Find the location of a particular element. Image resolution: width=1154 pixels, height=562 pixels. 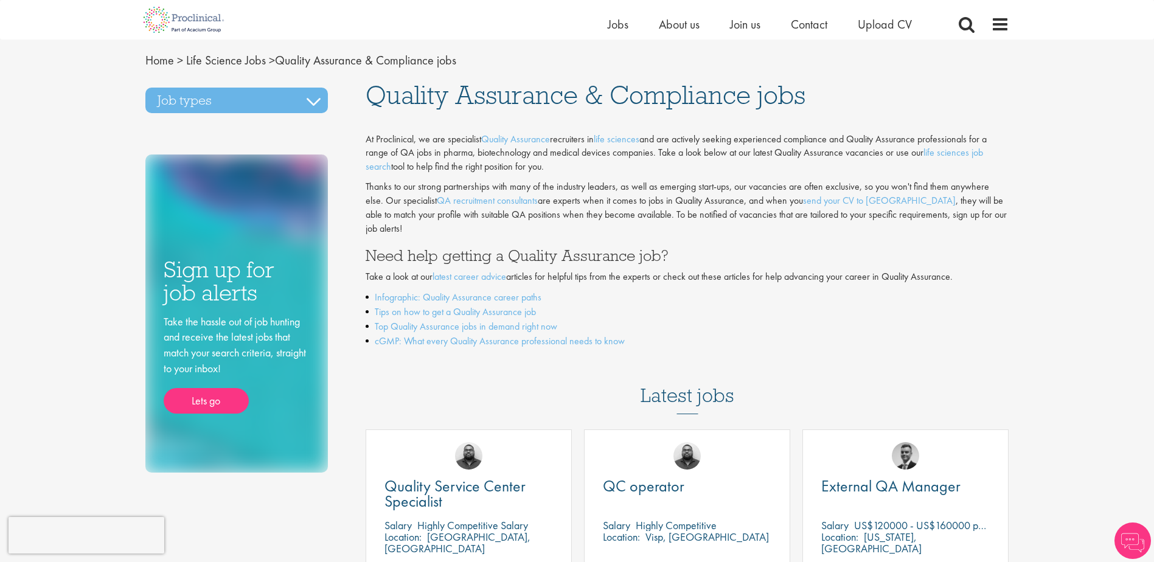

a: Tips on how to get a Quality Assurance job is located at coordinates (455, 312).